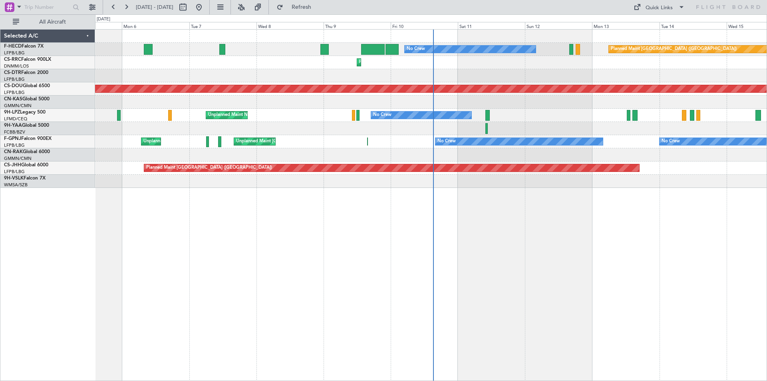 Image resolution: width=767 pixels, height=381 pixels. I want to click on a: 9H-LPZLegacy 500, so click(25, 112).